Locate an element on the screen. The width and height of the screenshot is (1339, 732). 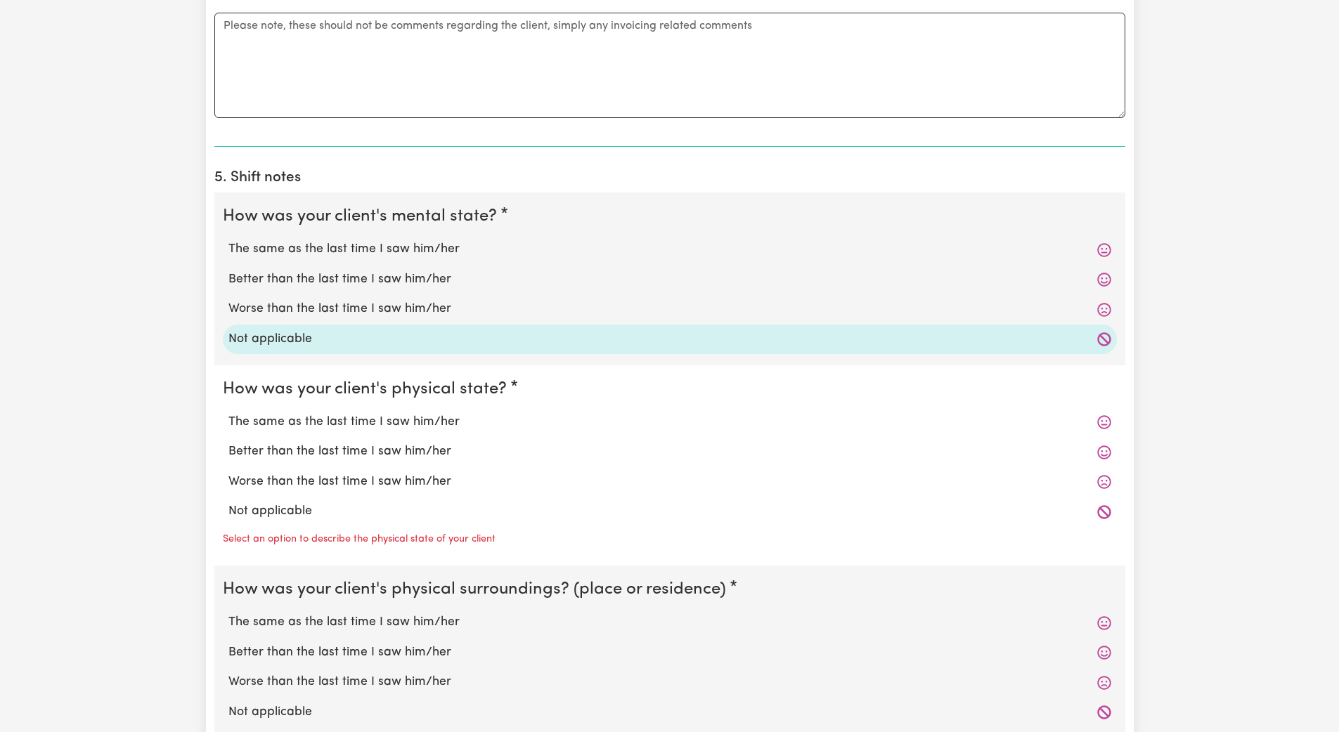
p: Select an option to describe the physical state of your client is located at coordinates (359, 540).